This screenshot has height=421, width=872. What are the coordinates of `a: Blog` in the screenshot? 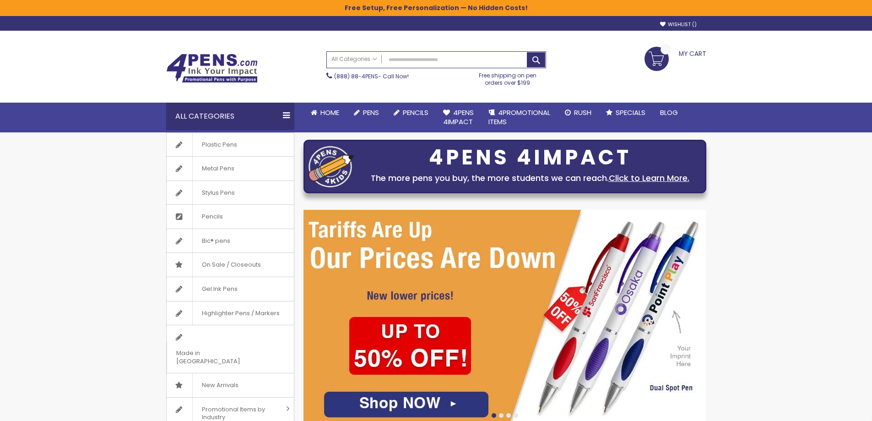 It's located at (669, 113).